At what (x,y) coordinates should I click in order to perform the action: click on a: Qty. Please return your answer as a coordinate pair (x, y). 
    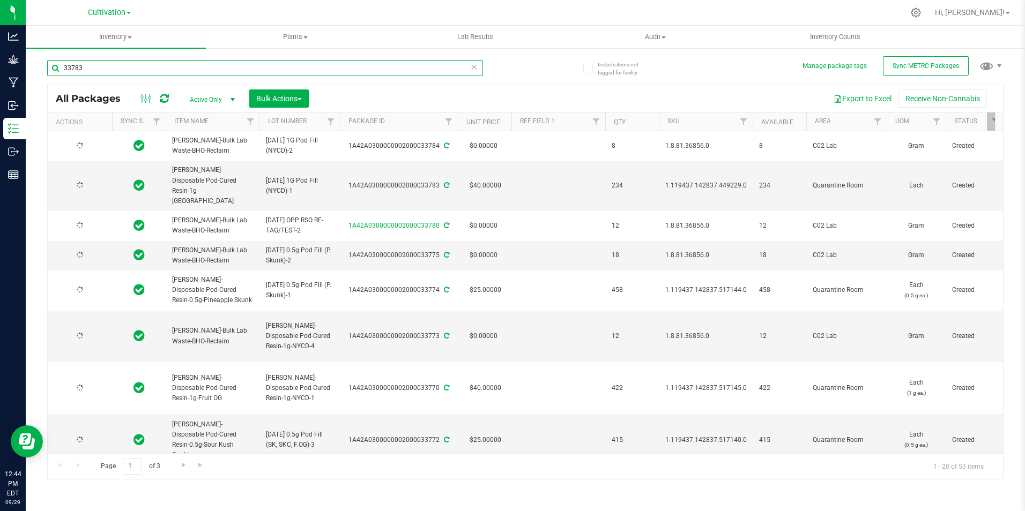
    Looking at the image, I should click on (620, 122).